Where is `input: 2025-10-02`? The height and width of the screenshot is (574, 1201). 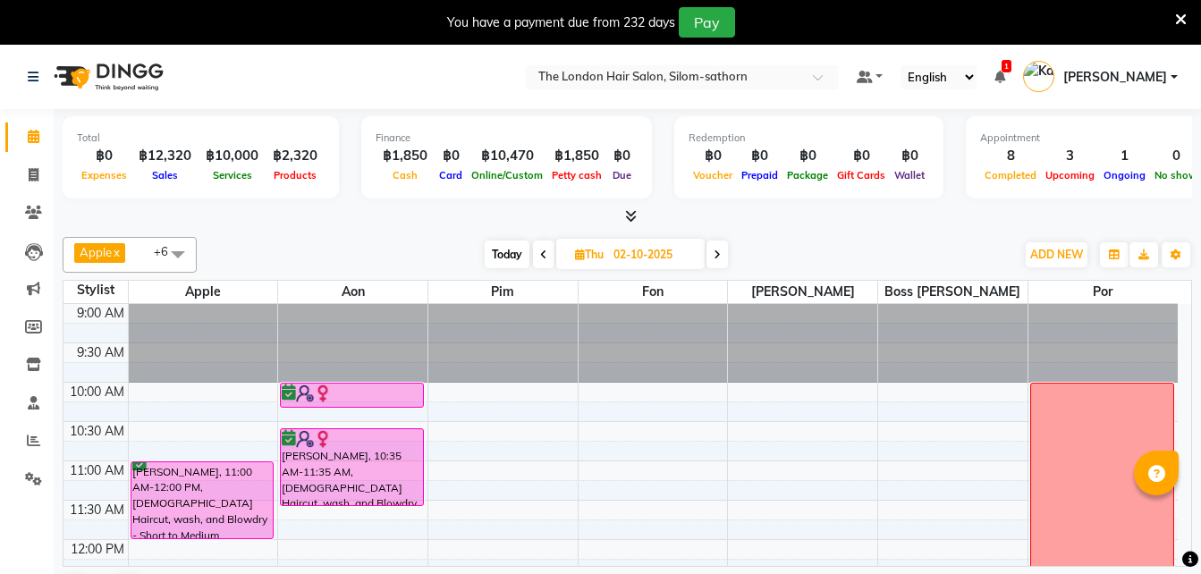 input: 2025-10-02 is located at coordinates (653, 255).